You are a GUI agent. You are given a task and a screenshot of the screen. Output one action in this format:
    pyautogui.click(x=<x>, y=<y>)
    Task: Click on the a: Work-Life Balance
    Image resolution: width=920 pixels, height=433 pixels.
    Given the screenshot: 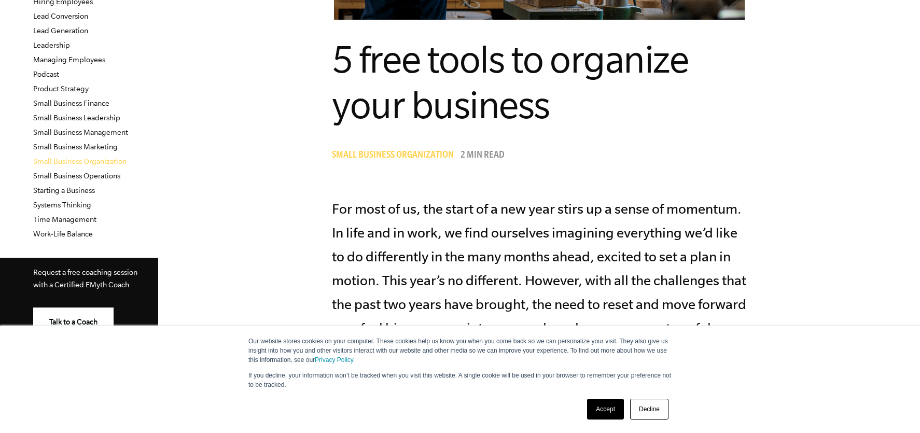 What is the action you would take?
    pyautogui.click(x=63, y=234)
    